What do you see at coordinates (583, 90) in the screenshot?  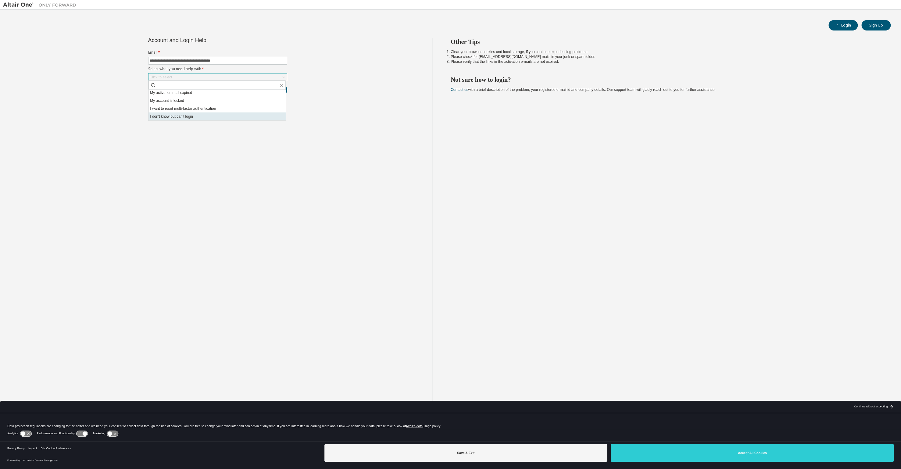 I see `span: with a brief description of the problem, your registered e-mail id and company details. Our suppo...` at bounding box center [583, 90].